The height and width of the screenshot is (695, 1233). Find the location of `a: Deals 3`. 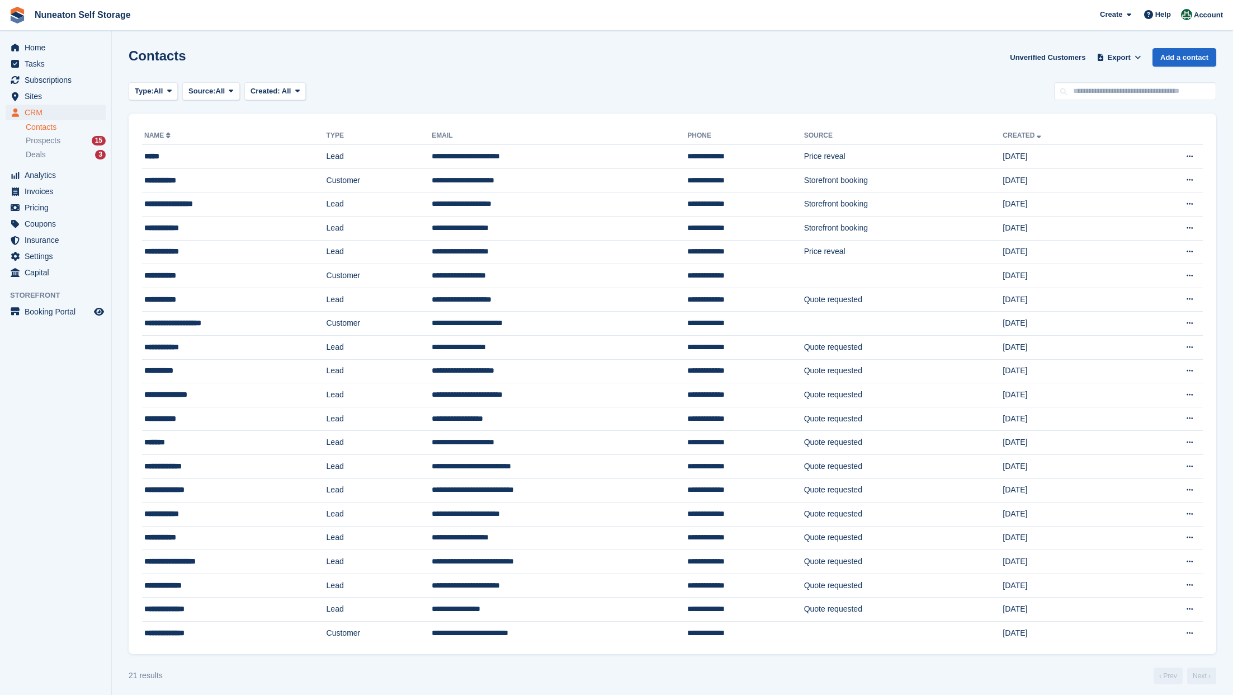

a: Deals 3 is located at coordinates (65, 154).